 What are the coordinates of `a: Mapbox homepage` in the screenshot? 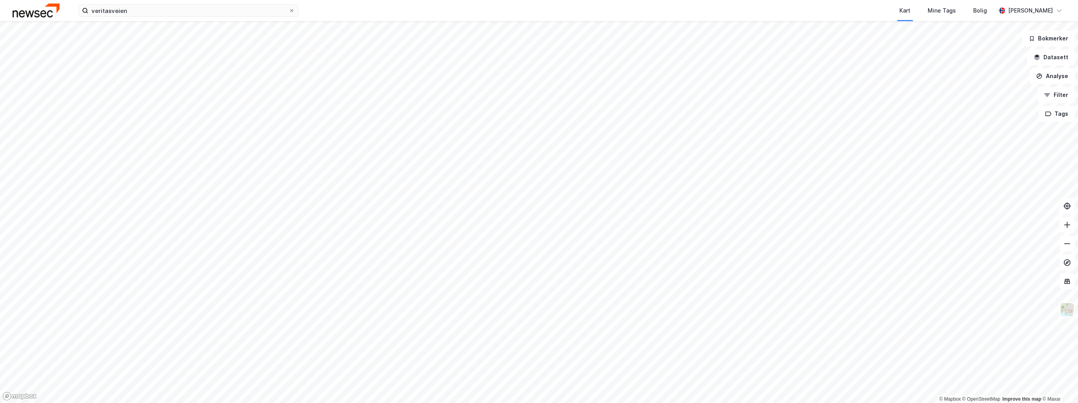 It's located at (20, 396).